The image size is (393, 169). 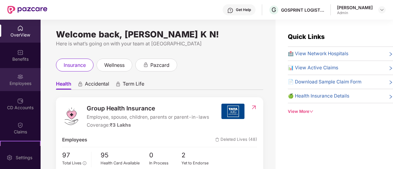 What do you see at coordinates (72, 163) in the screenshot?
I see `span: Total Lives` at bounding box center [72, 163].